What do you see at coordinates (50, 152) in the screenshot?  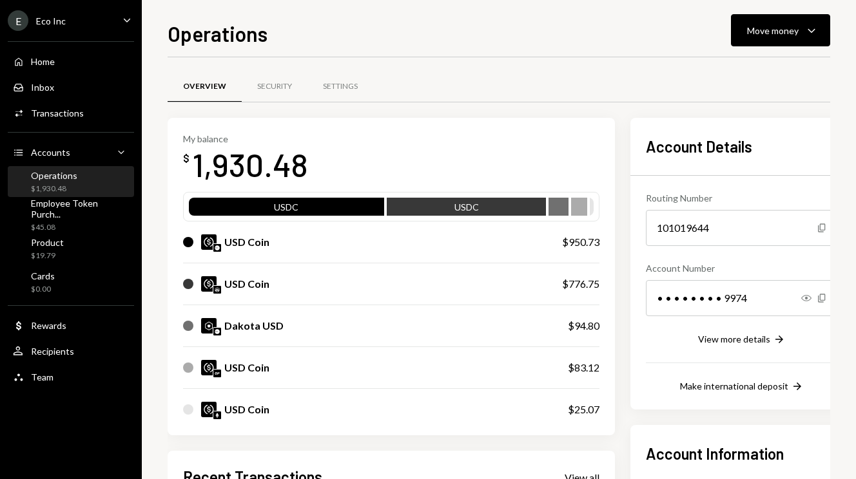 I see `div: Accounts` at bounding box center [50, 152].